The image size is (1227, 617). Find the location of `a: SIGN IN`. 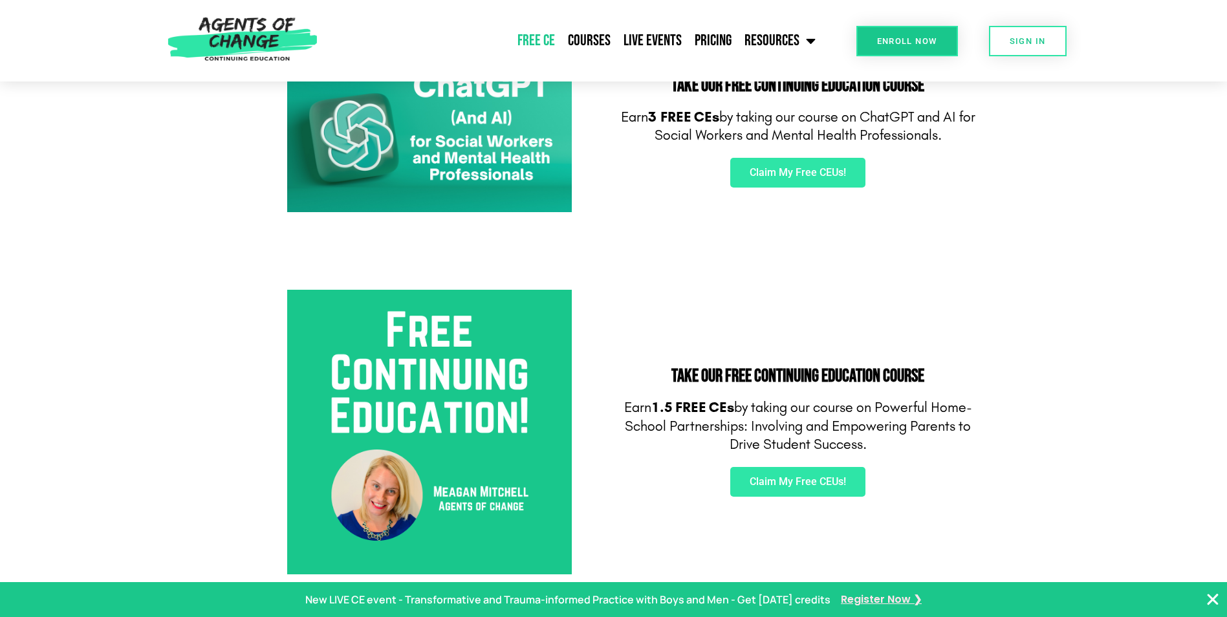

a: SIGN IN is located at coordinates (1028, 41).